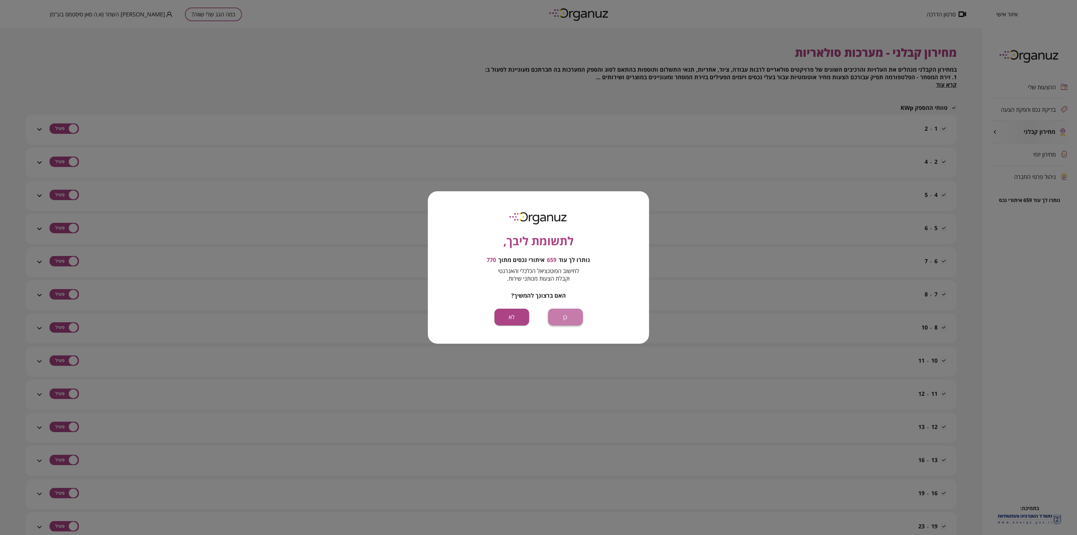 The height and width of the screenshot is (535, 1077). What do you see at coordinates (565, 317) in the screenshot?
I see `button: כן` at bounding box center [565, 317].